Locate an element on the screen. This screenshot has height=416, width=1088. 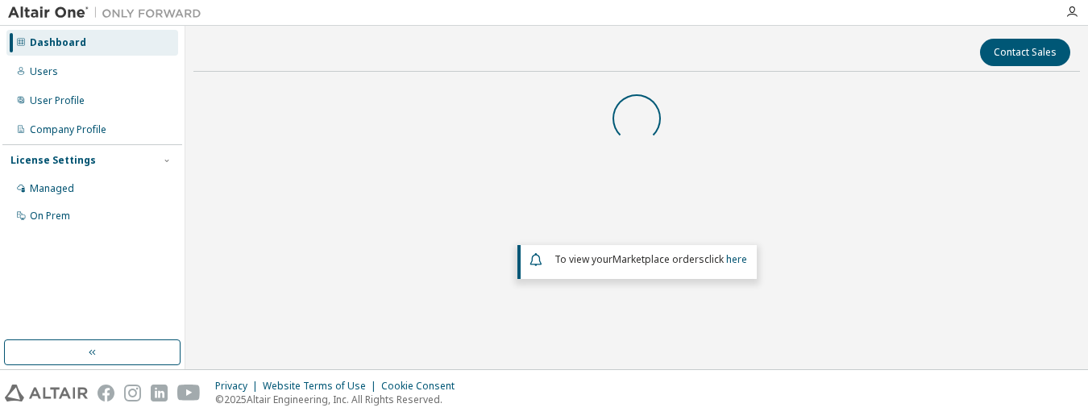
div: License Settings is located at coordinates (53, 160).